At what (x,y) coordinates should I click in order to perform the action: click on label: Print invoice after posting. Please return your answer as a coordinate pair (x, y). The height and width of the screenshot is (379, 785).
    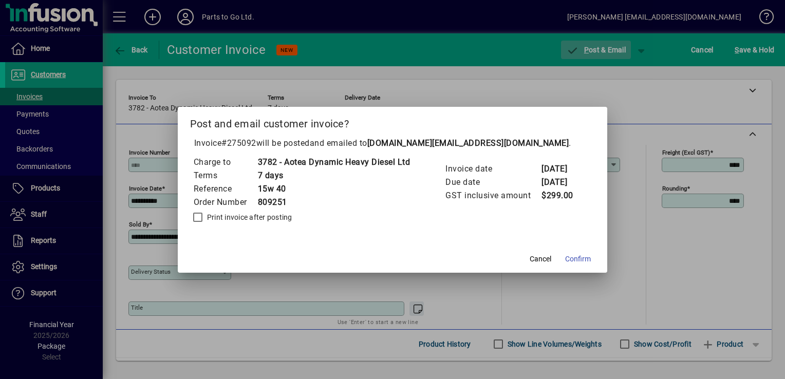
    Looking at the image, I should click on (249, 217).